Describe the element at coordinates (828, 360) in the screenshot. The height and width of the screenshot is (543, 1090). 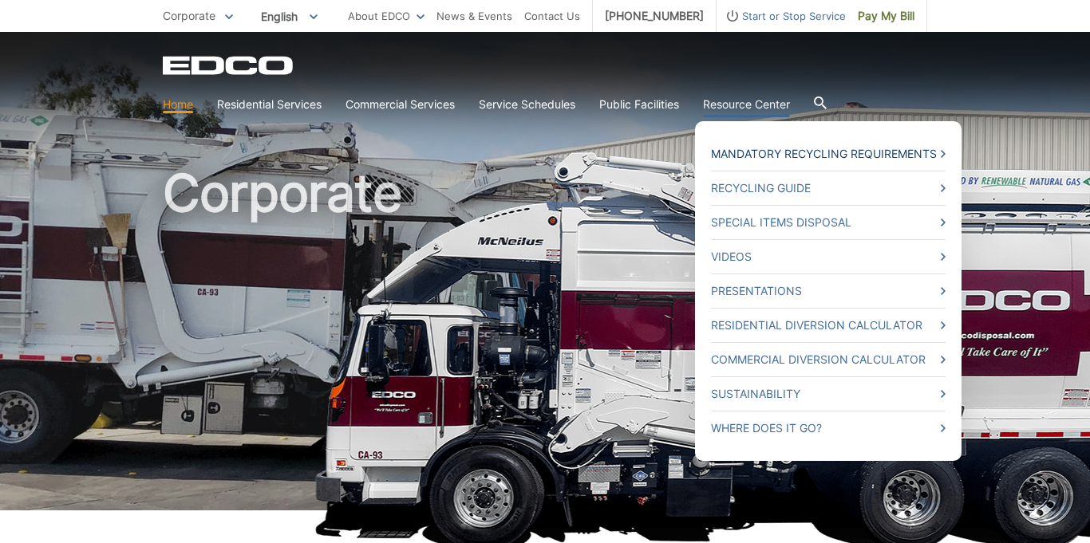
I see `a: Commercial Diversion Calculator` at that location.